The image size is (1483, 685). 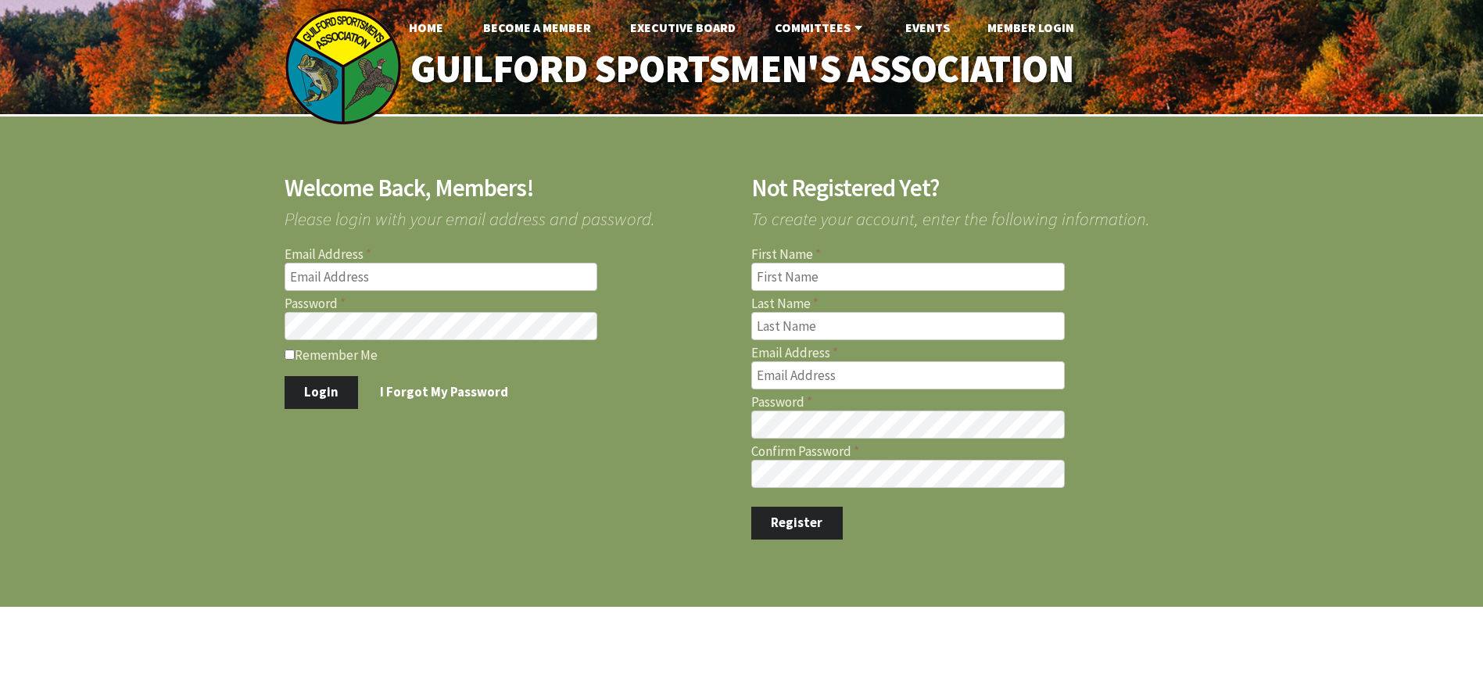 I want to click on span: Please login with your email address and password., so click(x=508, y=213).